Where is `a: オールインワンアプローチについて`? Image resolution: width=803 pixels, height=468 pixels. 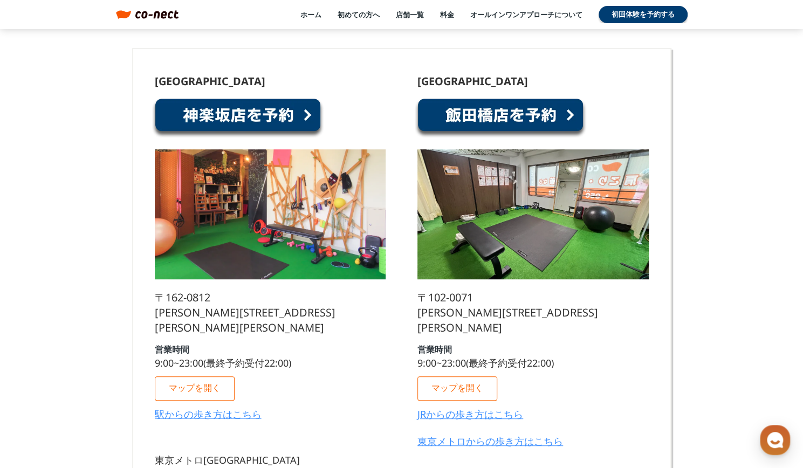 a: オールインワンアプローチについて is located at coordinates (526, 15).